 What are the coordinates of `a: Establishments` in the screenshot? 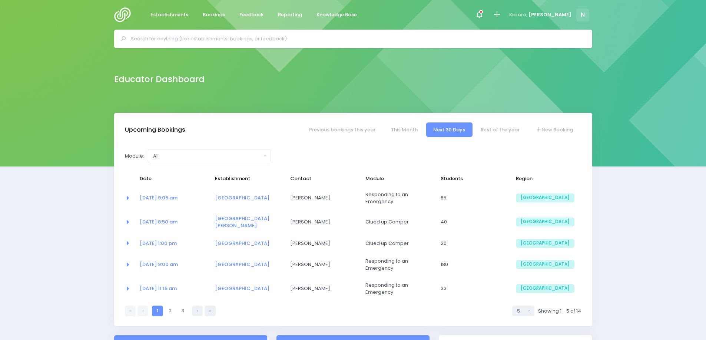 It's located at (169, 15).